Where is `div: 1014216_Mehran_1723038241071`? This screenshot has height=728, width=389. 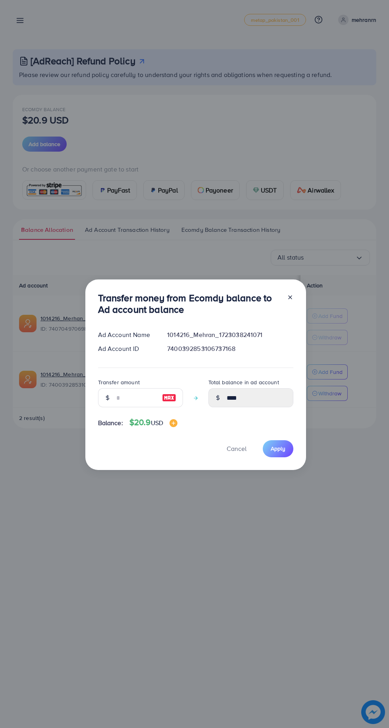 div: 1014216_Mehran_1723038241071 is located at coordinates (230, 334).